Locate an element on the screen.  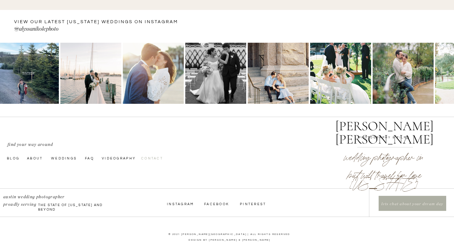
a: lets chat about your dream day is located at coordinates (413, 204).